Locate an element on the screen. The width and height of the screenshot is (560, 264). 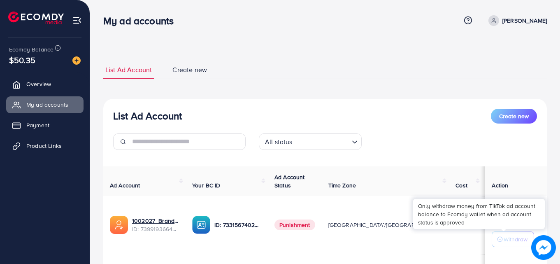
button: Withdraw is located at coordinates (513, 239).